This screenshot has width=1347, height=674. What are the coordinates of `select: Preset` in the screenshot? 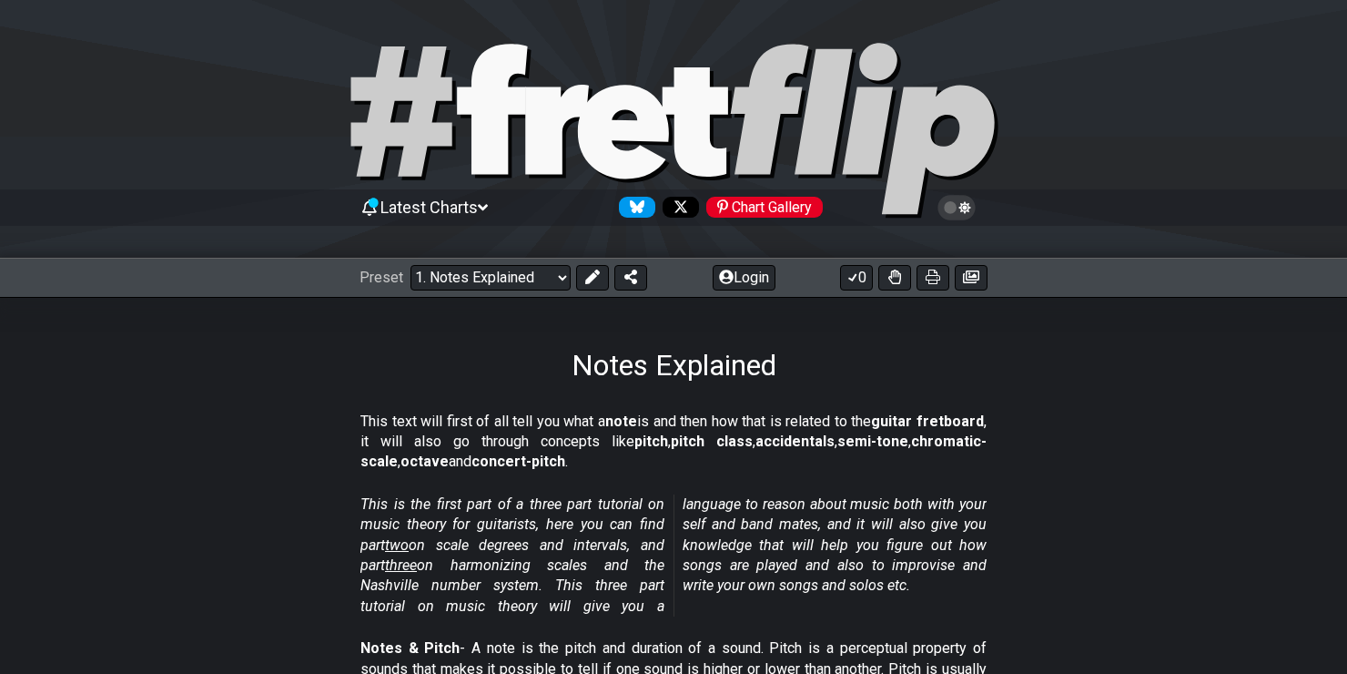 It's located at (491, 278).